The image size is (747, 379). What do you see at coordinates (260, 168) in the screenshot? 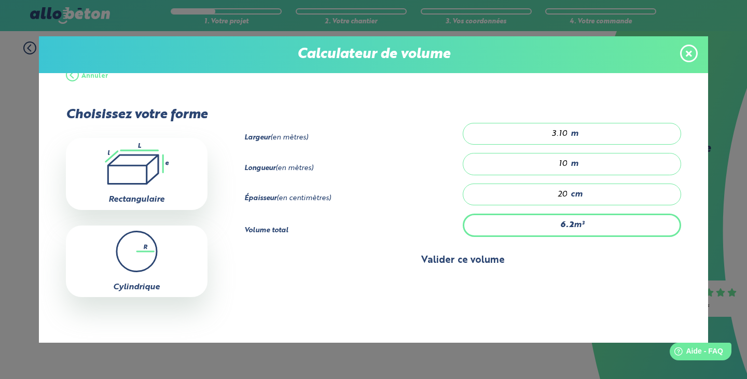
I see `strong: Longueur` at bounding box center [260, 168].